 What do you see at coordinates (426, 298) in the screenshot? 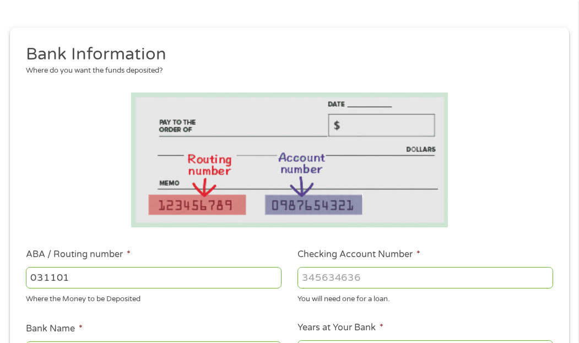
I see `div: You will need one for a loan.` at bounding box center [426, 298].